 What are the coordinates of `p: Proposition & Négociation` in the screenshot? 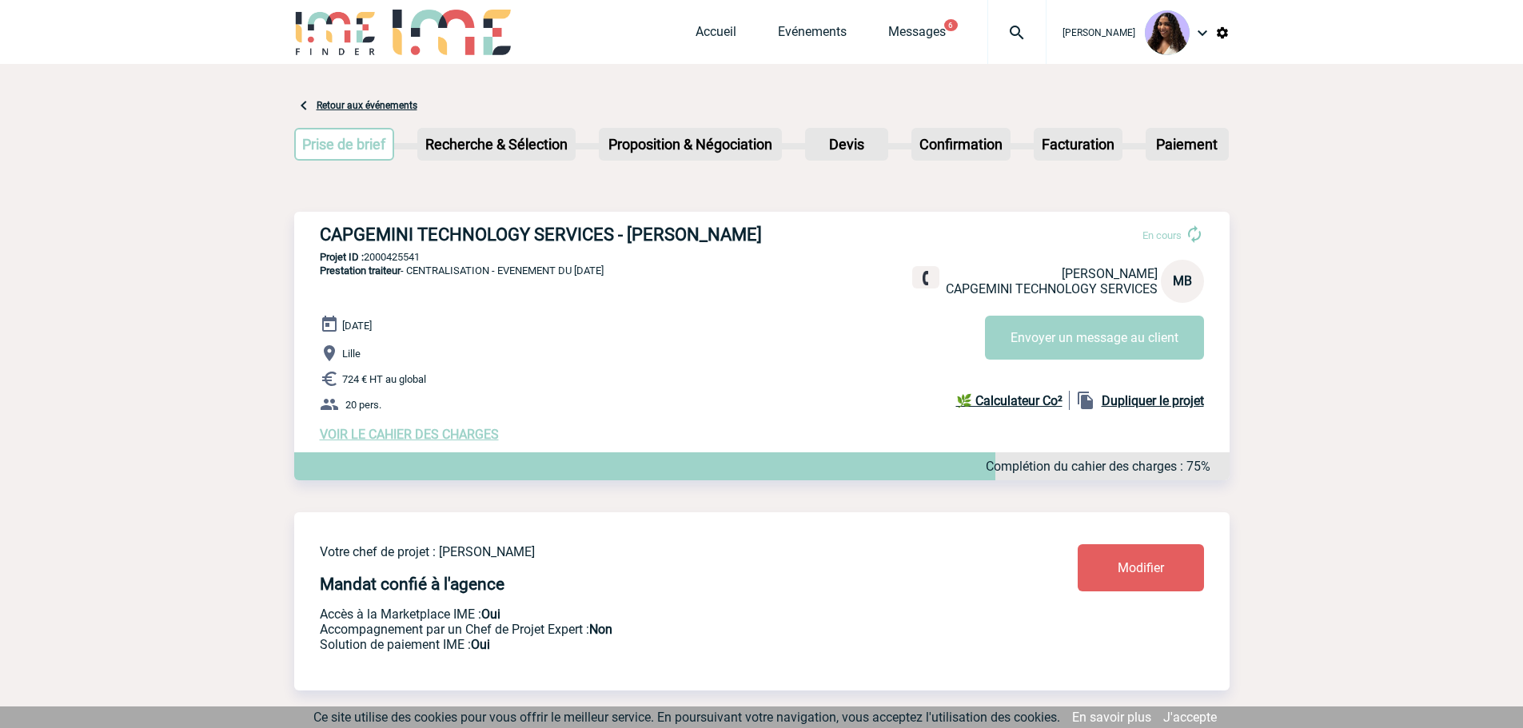 It's located at (690, 144).